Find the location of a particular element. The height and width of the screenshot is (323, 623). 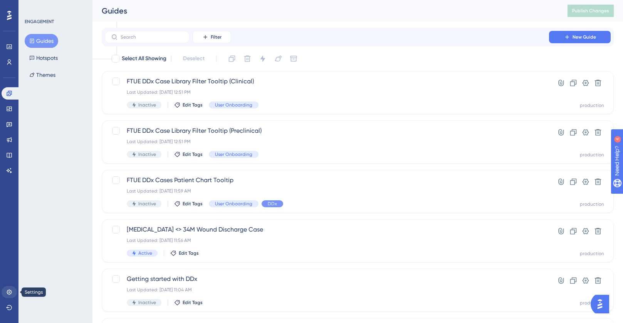

span: FTUE DDx Case Library Filter Tooltip (Clinical) is located at coordinates (327, 81).